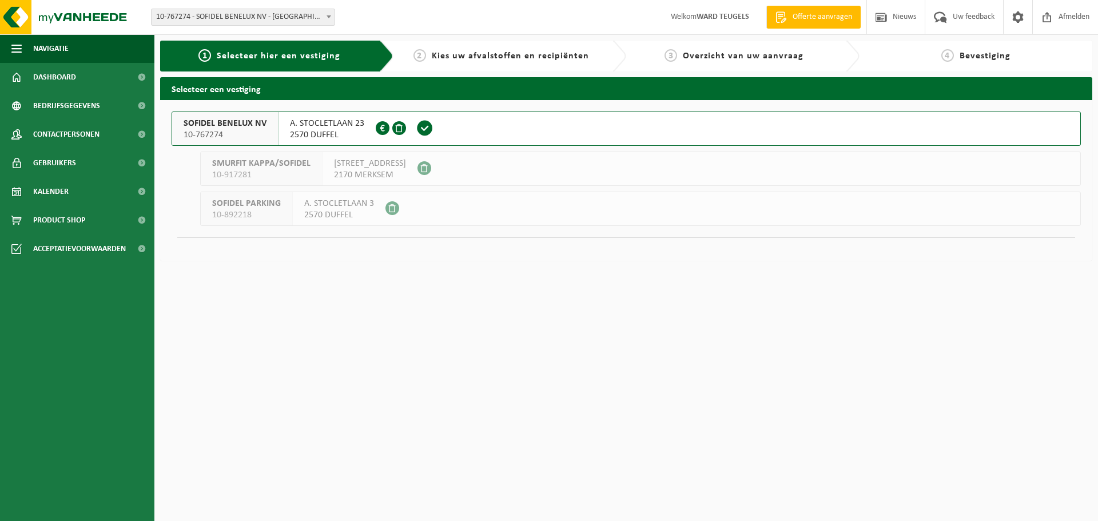 The height and width of the screenshot is (521, 1098). Describe the element at coordinates (339, 204) in the screenshot. I see `span: A. STOCLETLAAN 3` at that location.